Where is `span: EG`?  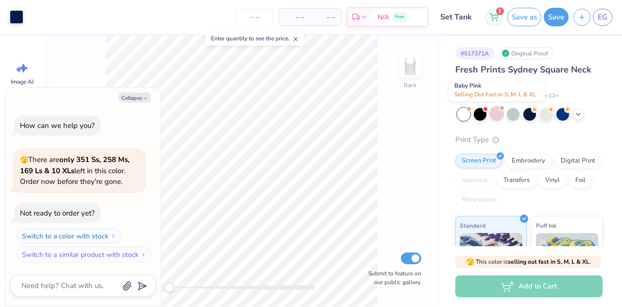 span: EG is located at coordinates (603, 17).